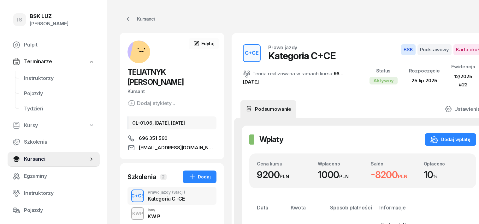 The image size is (479, 224). I want to click on div: KWP, so click(138, 213).